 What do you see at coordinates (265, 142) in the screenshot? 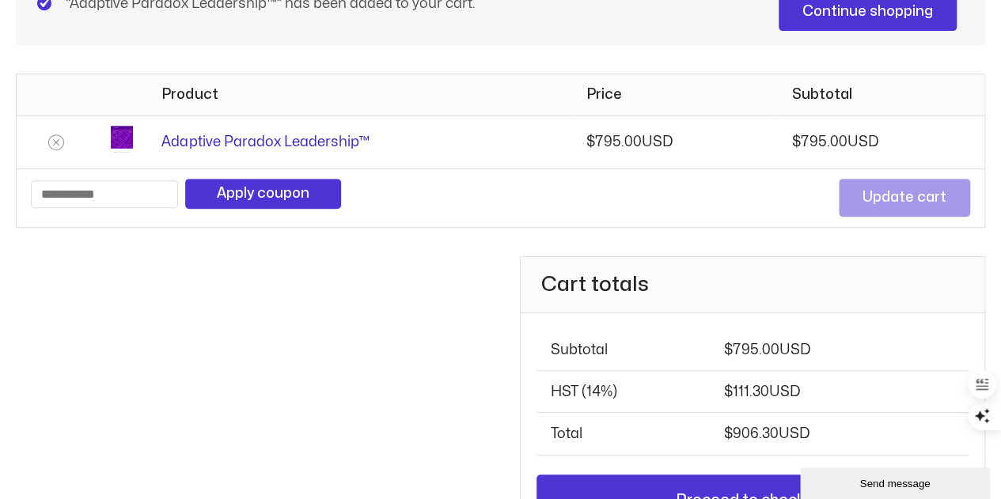
I see `a: Adaptive Paradox Leadership™` at bounding box center [265, 142].